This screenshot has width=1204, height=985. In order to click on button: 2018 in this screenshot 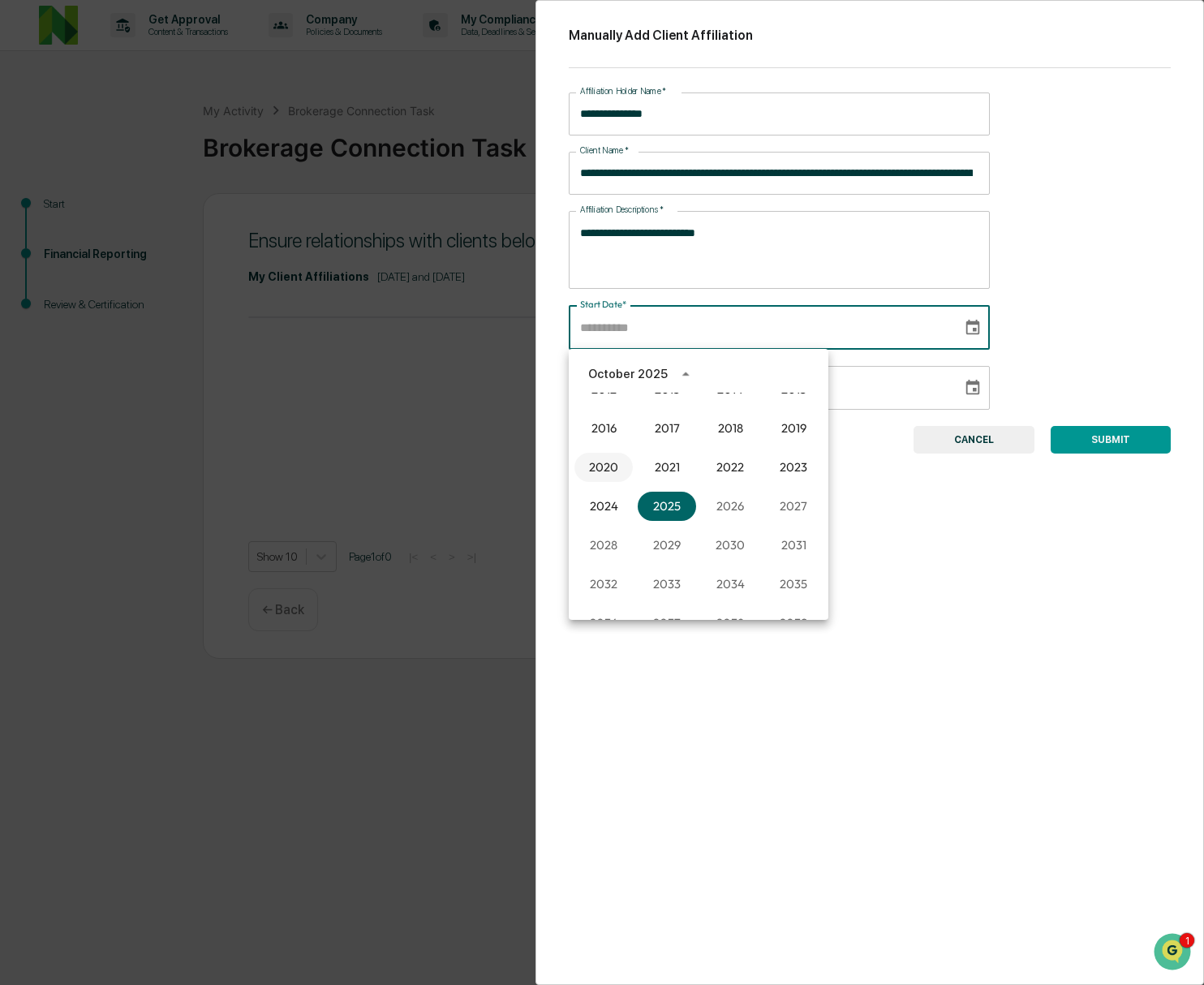, I will do `click(730, 429)`.